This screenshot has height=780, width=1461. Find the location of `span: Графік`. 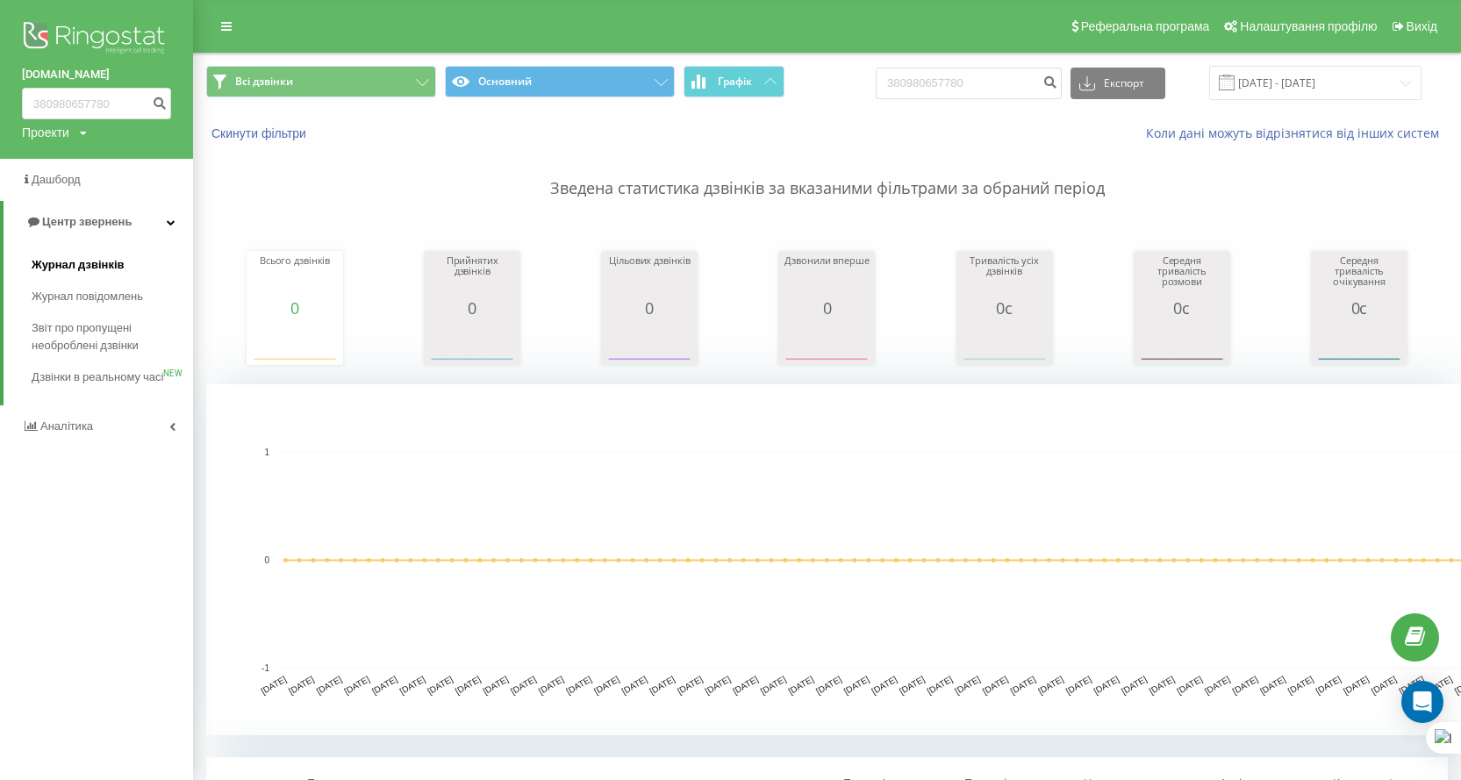

span: Графік is located at coordinates (734, 82).